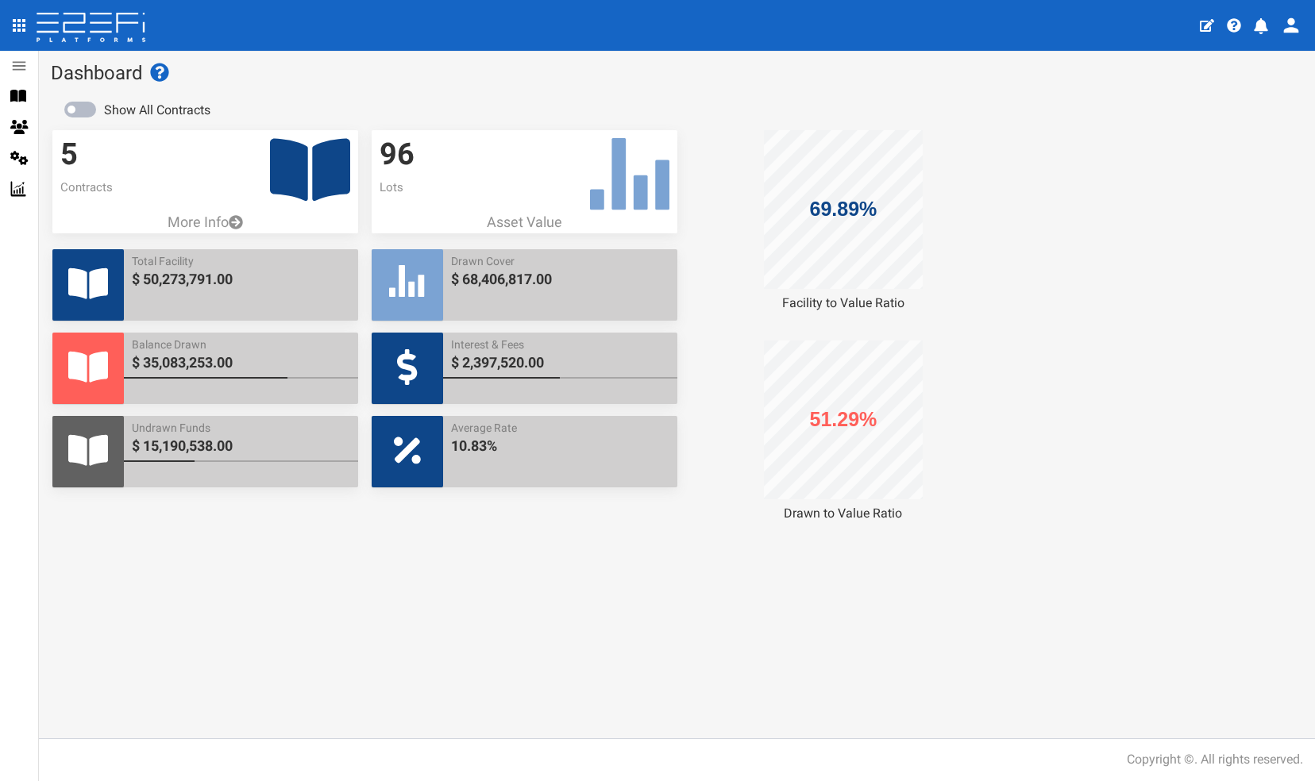 The width and height of the screenshot is (1315, 781). What do you see at coordinates (157, 110) in the screenshot?
I see `label: Show All Contracts` at bounding box center [157, 110].